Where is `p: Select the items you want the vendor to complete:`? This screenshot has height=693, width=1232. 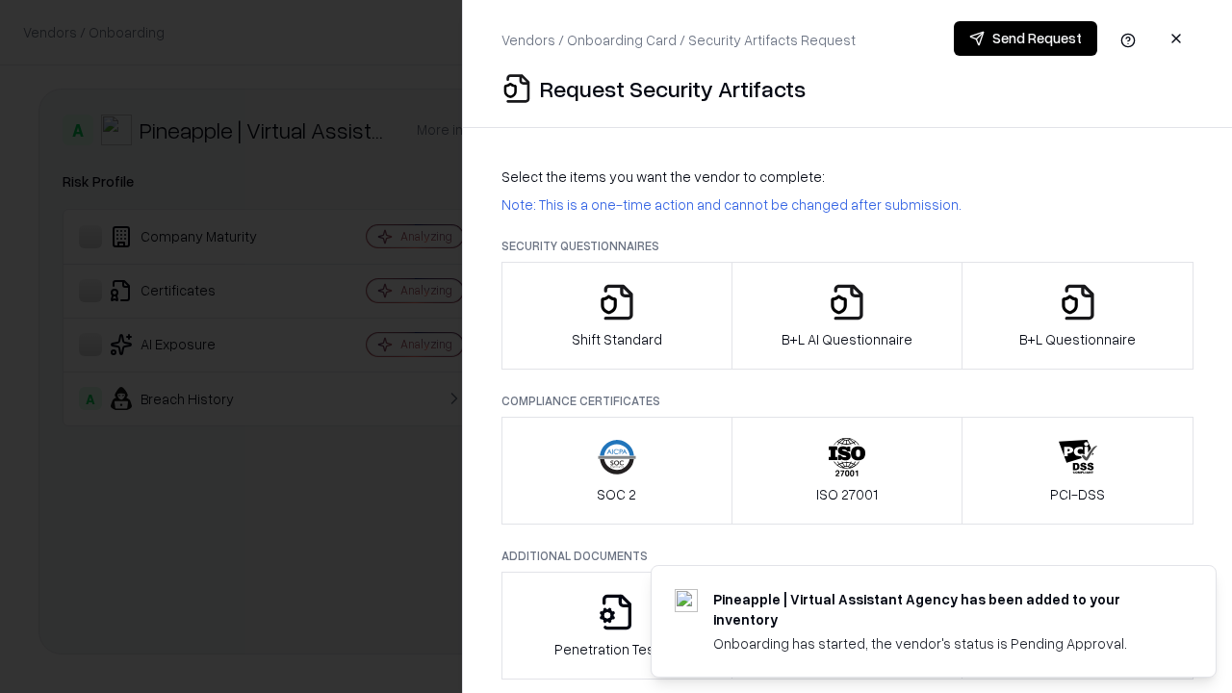 p: Select the items you want the vendor to complete: is located at coordinates (847, 176).